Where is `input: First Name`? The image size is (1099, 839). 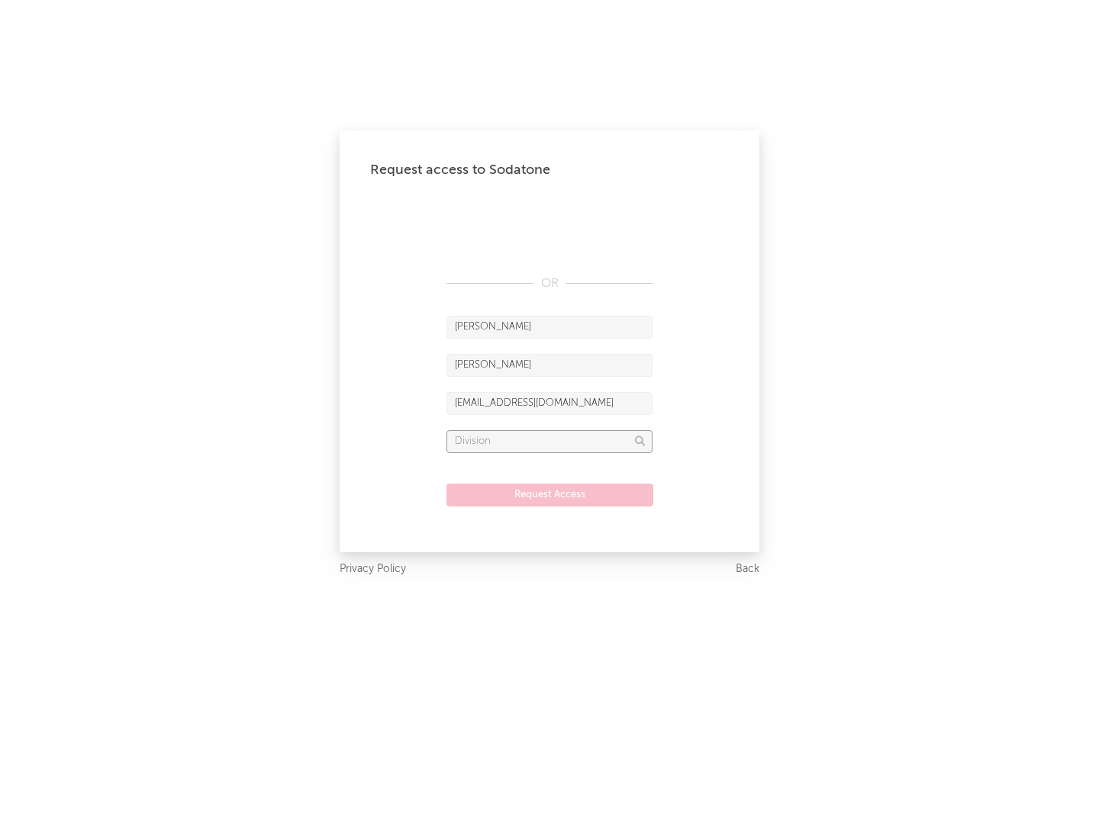
input: First Name is located at coordinates (549, 327).